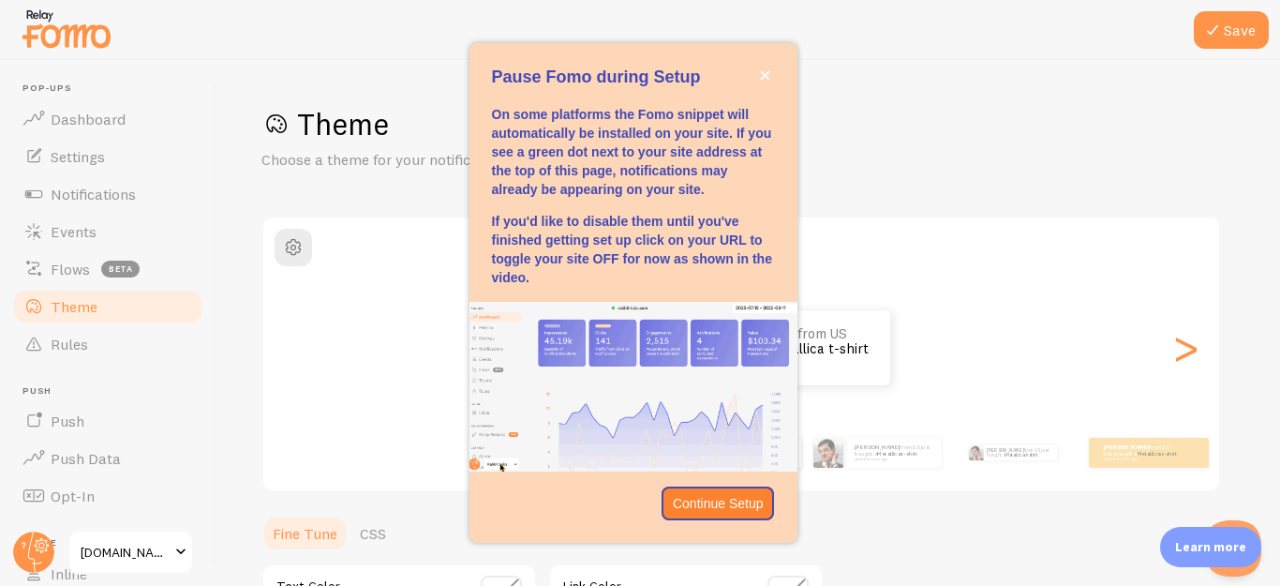 The image size is (1280, 586). What do you see at coordinates (634, 152) in the screenshot?
I see `p: On some platforms the Fomo snippet will automatically be installed on your site. If you see a gre...` at bounding box center [634, 152].